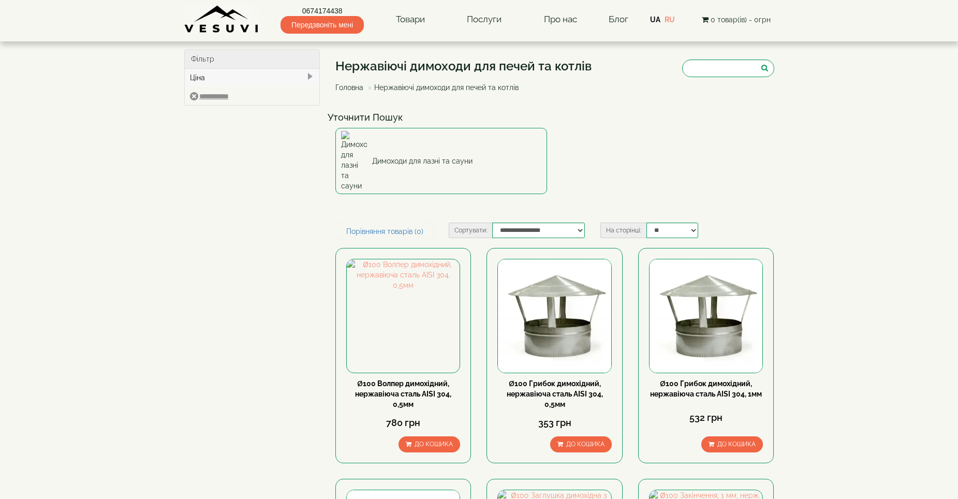  What do you see at coordinates (384, 231) in the screenshot?
I see `a: Порівняння товарів (0)` at bounding box center [384, 231].